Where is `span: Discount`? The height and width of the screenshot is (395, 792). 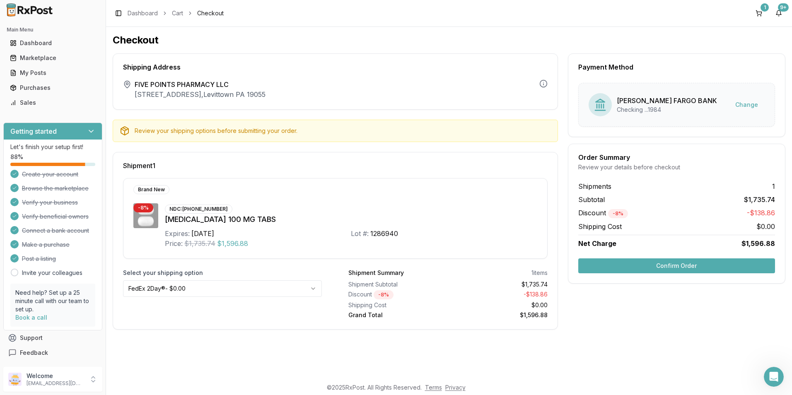
span: Discount is located at coordinates (603, 213).